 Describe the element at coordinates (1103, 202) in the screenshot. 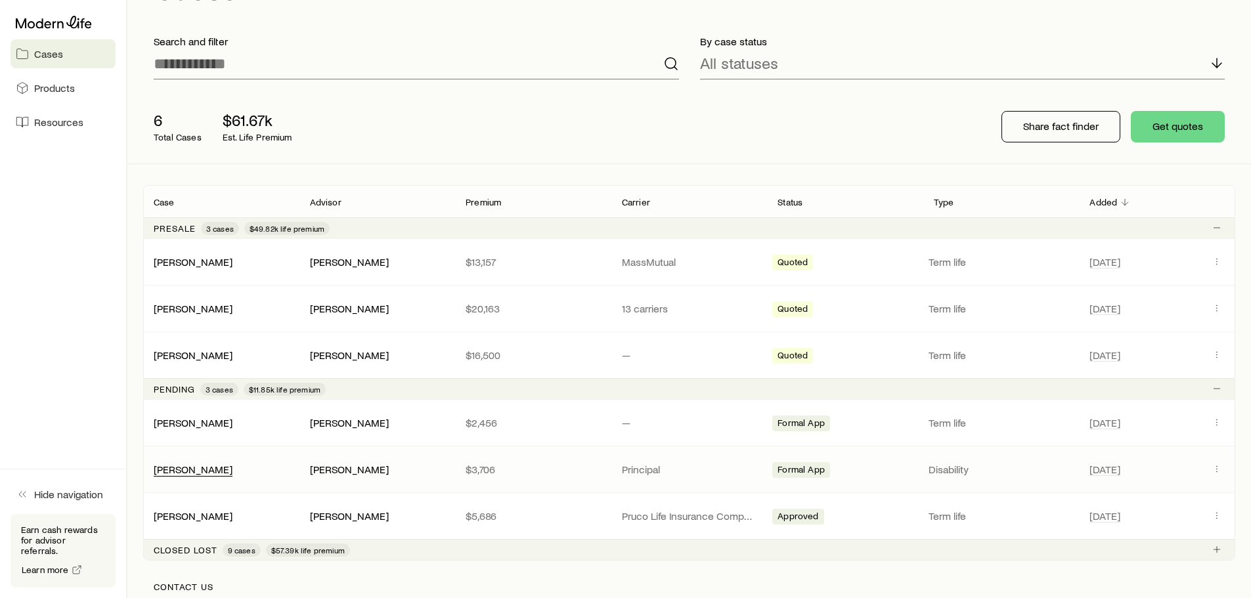

I see `p: Added` at that location.